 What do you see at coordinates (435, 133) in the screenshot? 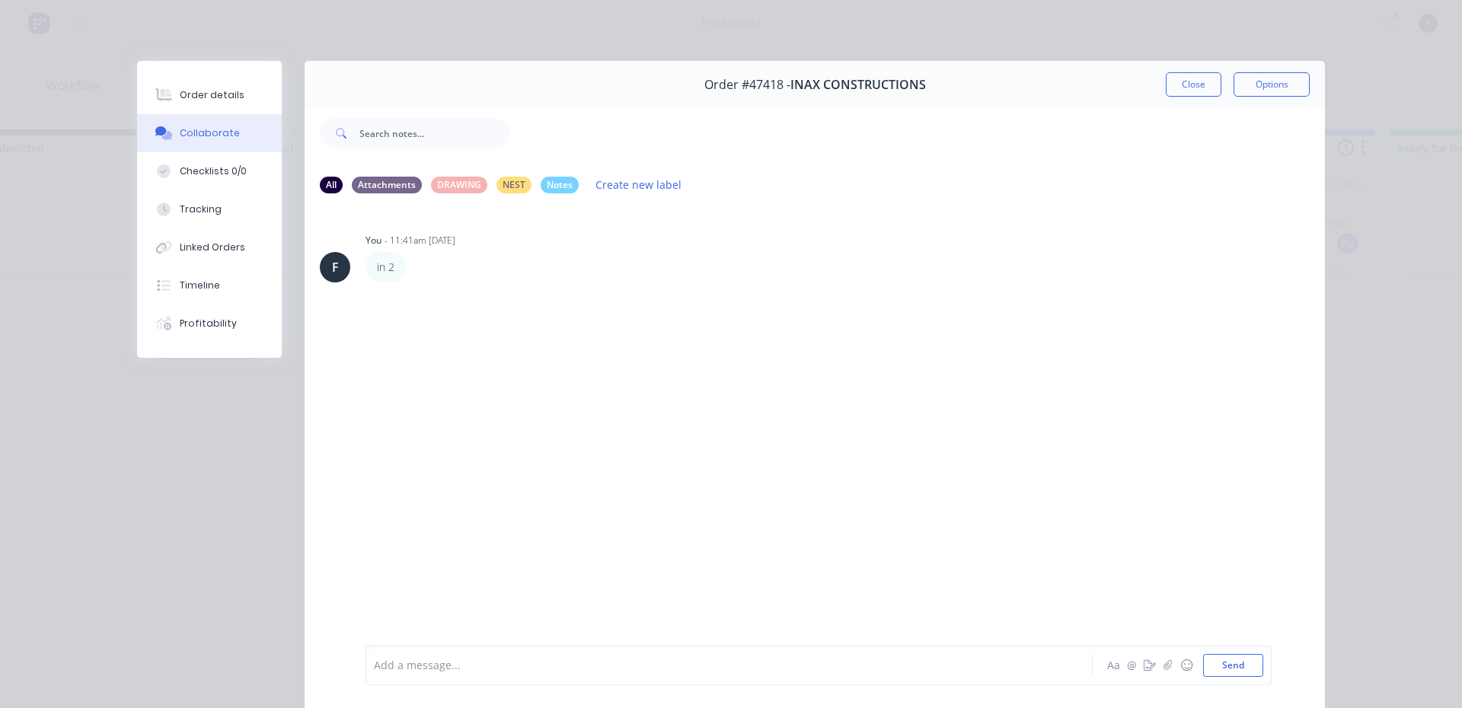
I see `input: Search notes...` at bounding box center [435, 133].